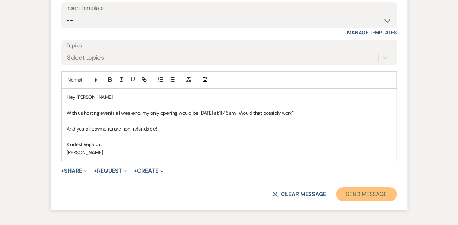 This screenshot has width=458, height=225. Describe the element at coordinates (229, 8) in the screenshot. I see `div: Insert Template` at that location.